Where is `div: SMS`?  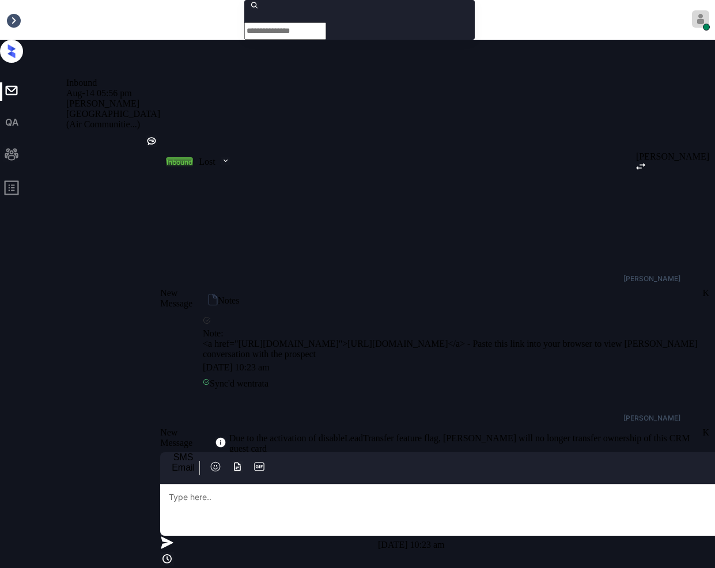 div: SMS is located at coordinates (183, 458).